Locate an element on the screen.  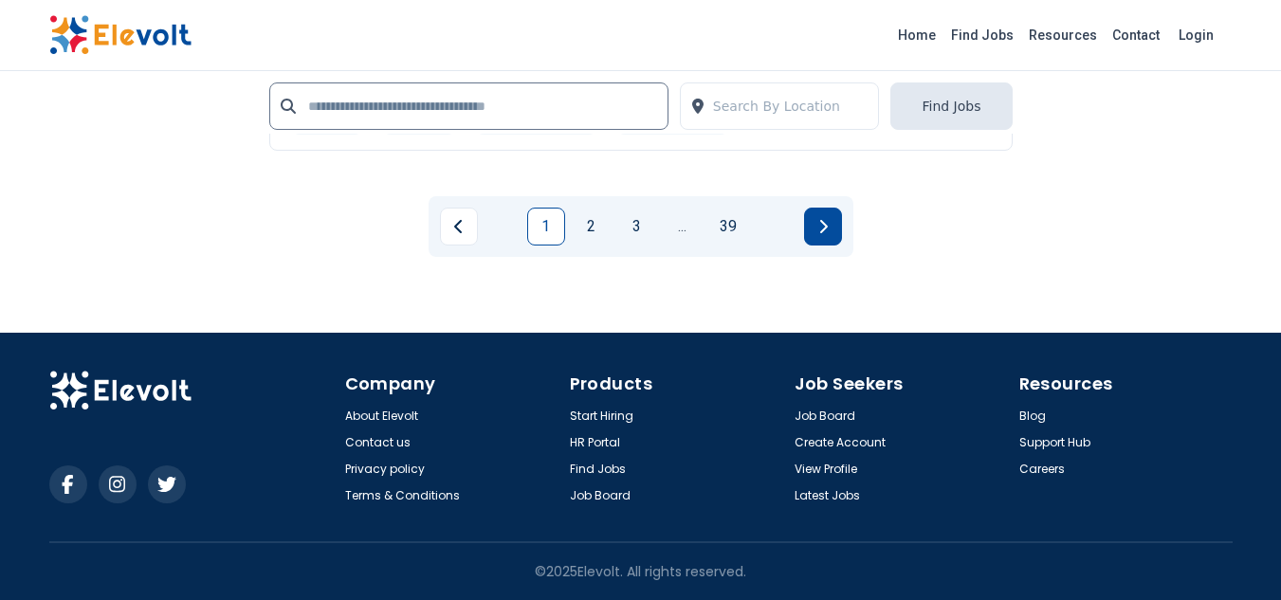
a: Previous page is located at coordinates (459, 227).